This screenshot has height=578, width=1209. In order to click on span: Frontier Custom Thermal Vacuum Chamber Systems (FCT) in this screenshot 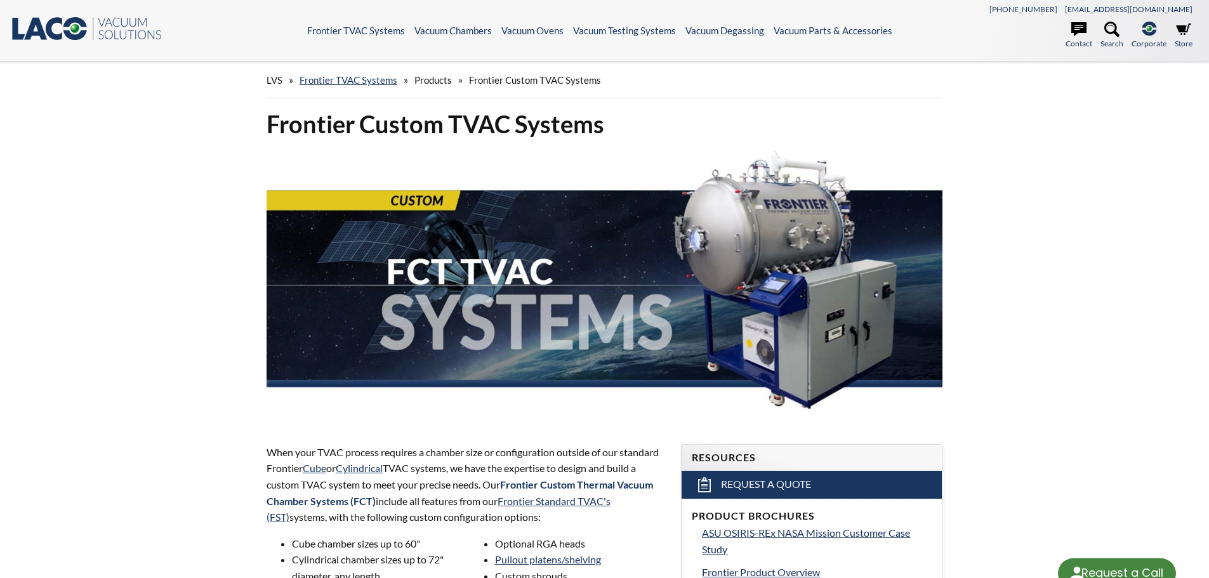, I will do `click(460, 493)`.